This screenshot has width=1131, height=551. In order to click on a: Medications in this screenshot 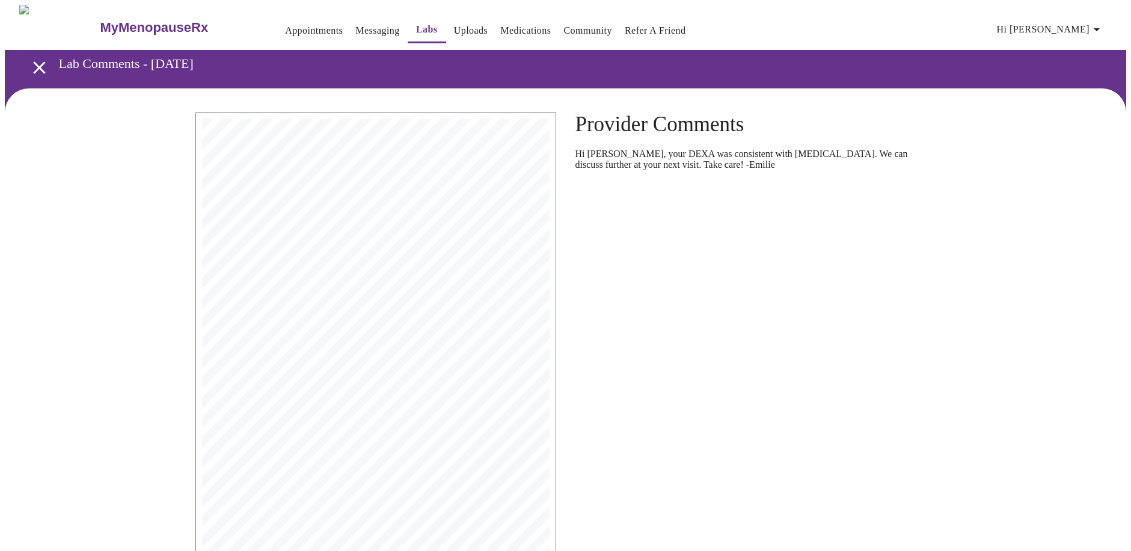, I will do `click(526, 31)`.